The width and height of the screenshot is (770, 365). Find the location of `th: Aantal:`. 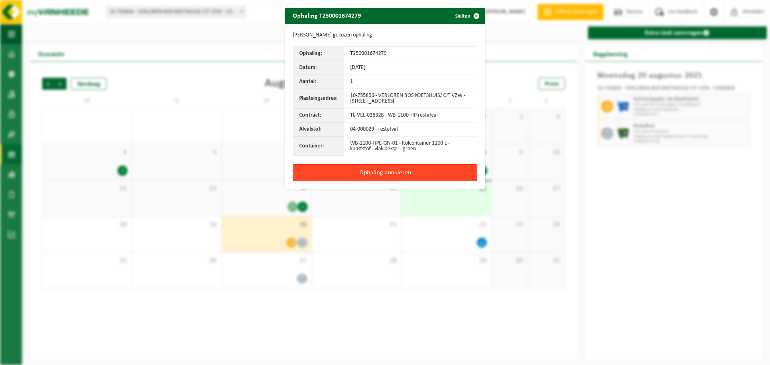

th: Aantal: is located at coordinates (318, 82).